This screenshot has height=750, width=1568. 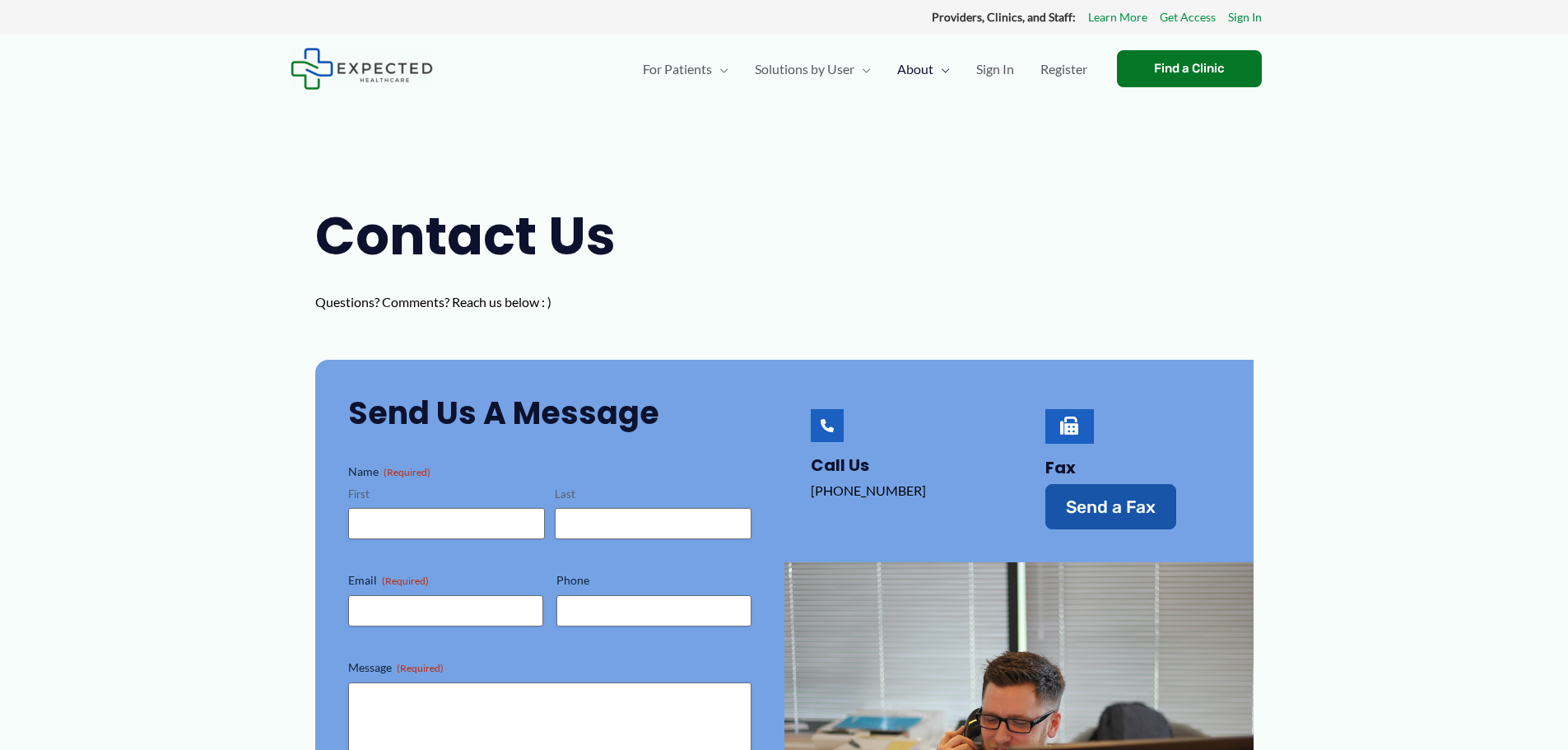 I want to click on legend: Name, so click(x=389, y=472).